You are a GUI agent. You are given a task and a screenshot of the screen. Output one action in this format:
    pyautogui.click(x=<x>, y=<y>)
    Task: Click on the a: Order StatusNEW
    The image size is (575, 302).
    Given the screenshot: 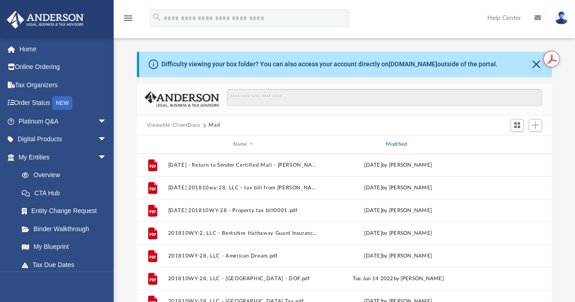 What is the action you would take?
    pyautogui.click(x=63, y=103)
    